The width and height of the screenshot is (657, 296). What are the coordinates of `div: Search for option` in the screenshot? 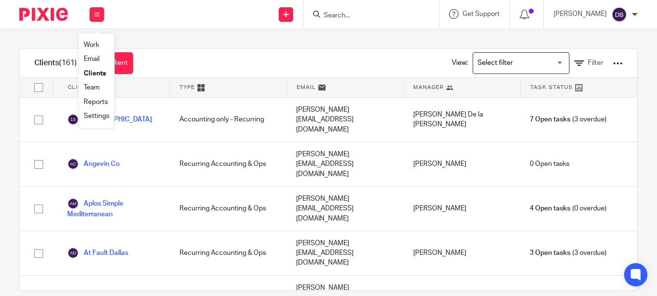 It's located at (521, 63).